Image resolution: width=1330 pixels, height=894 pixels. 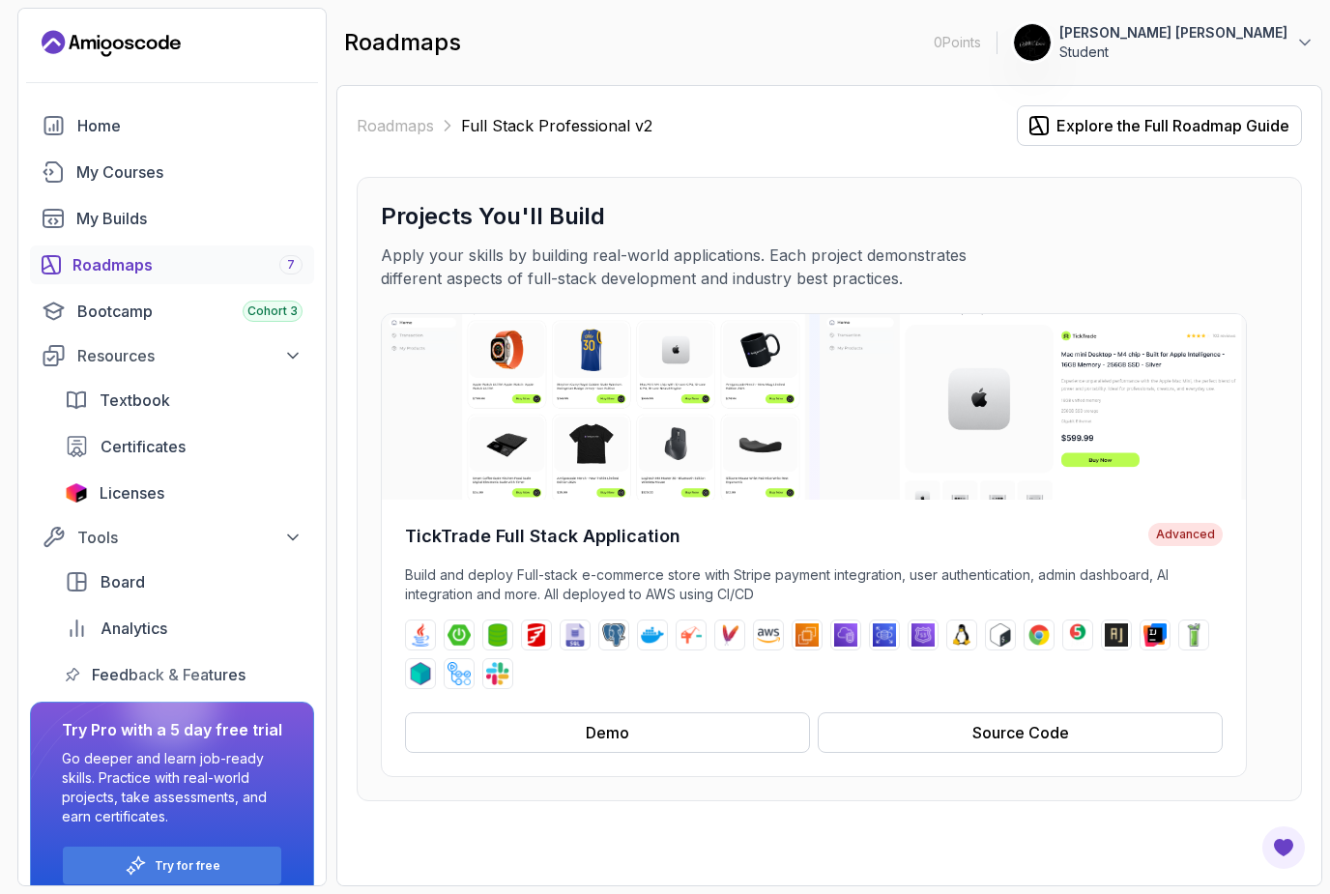 I want to click on img: TickTrade Full Stack Application, so click(x=814, y=407).